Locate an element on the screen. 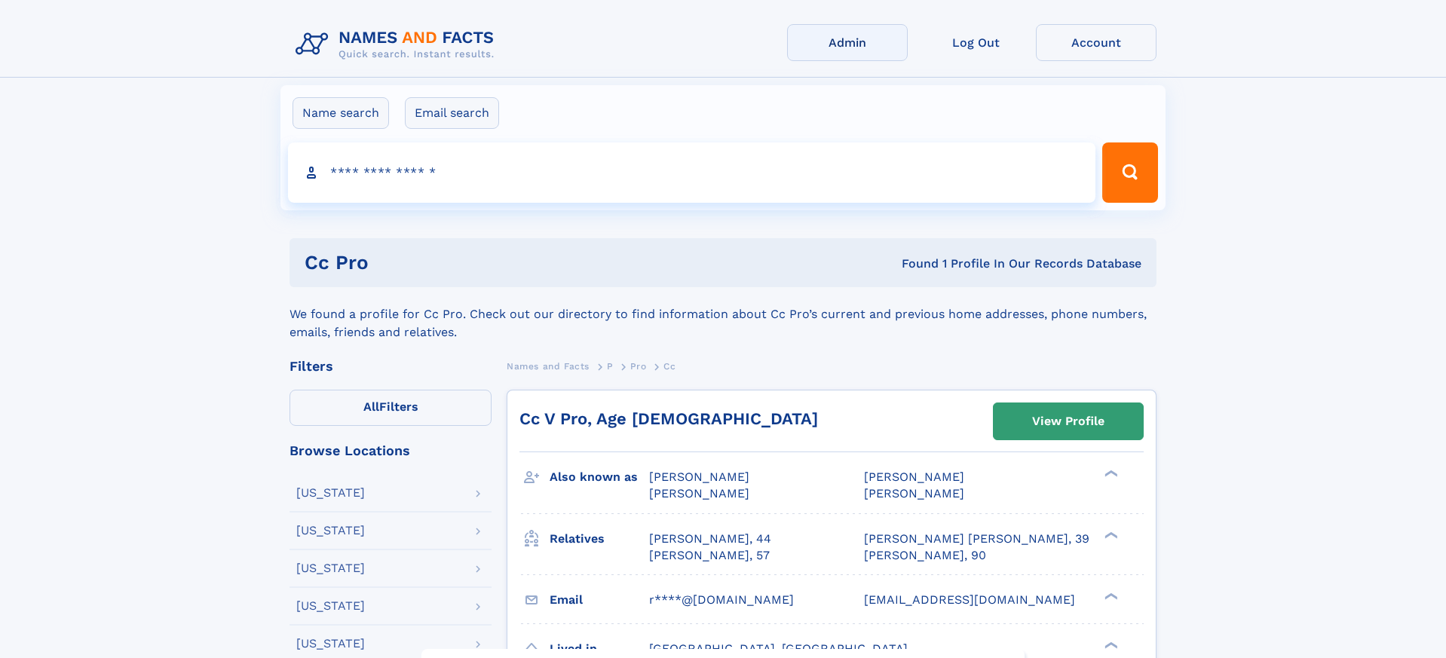 The height and width of the screenshot is (658, 1446). a: Admin is located at coordinates (848, 42).